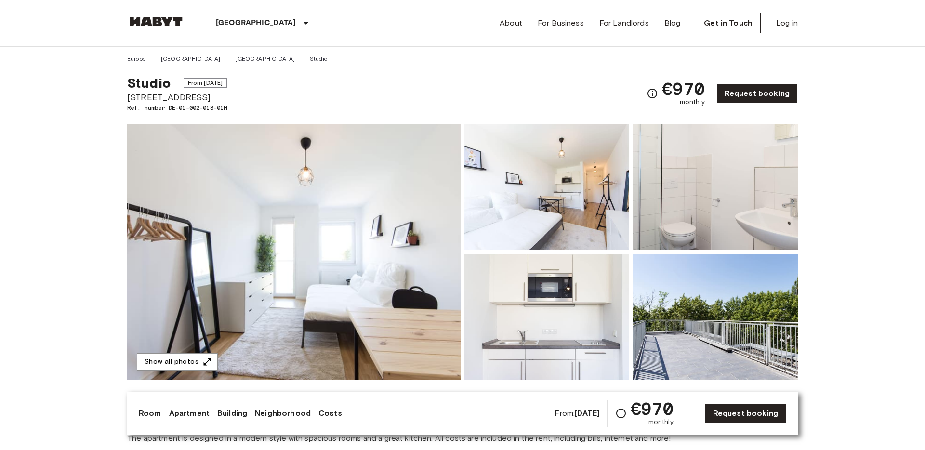  I want to click on a: Room, so click(150, 413).